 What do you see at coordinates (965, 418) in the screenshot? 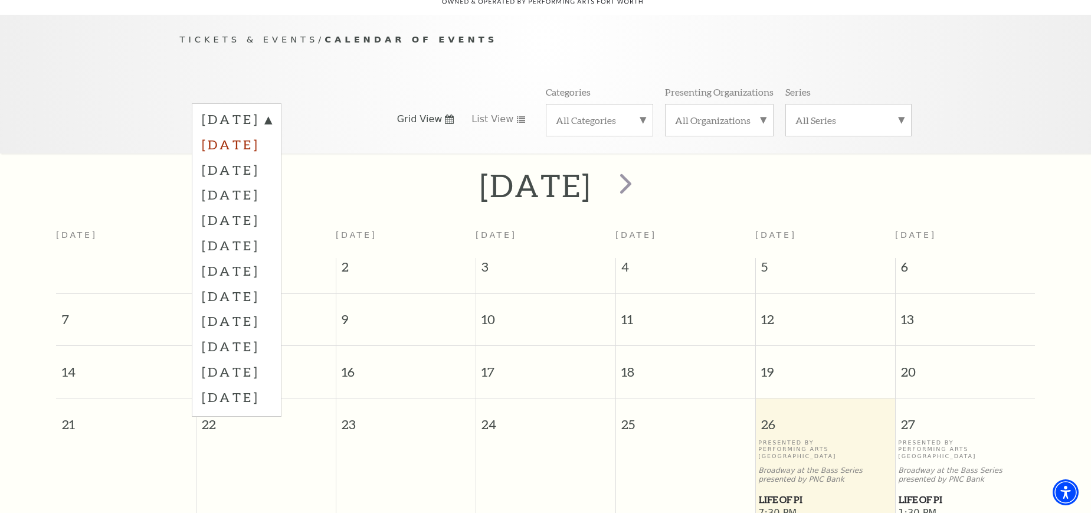
I see `span: 27` at bounding box center [965, 418].